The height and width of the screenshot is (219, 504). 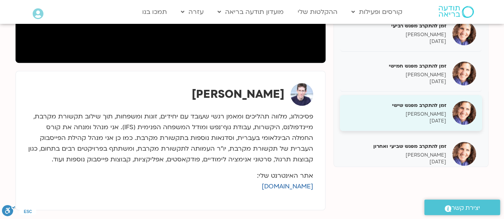 I want to click on h5: זמן להתקרב מפגש רביעי, so click(x=396, y=26).